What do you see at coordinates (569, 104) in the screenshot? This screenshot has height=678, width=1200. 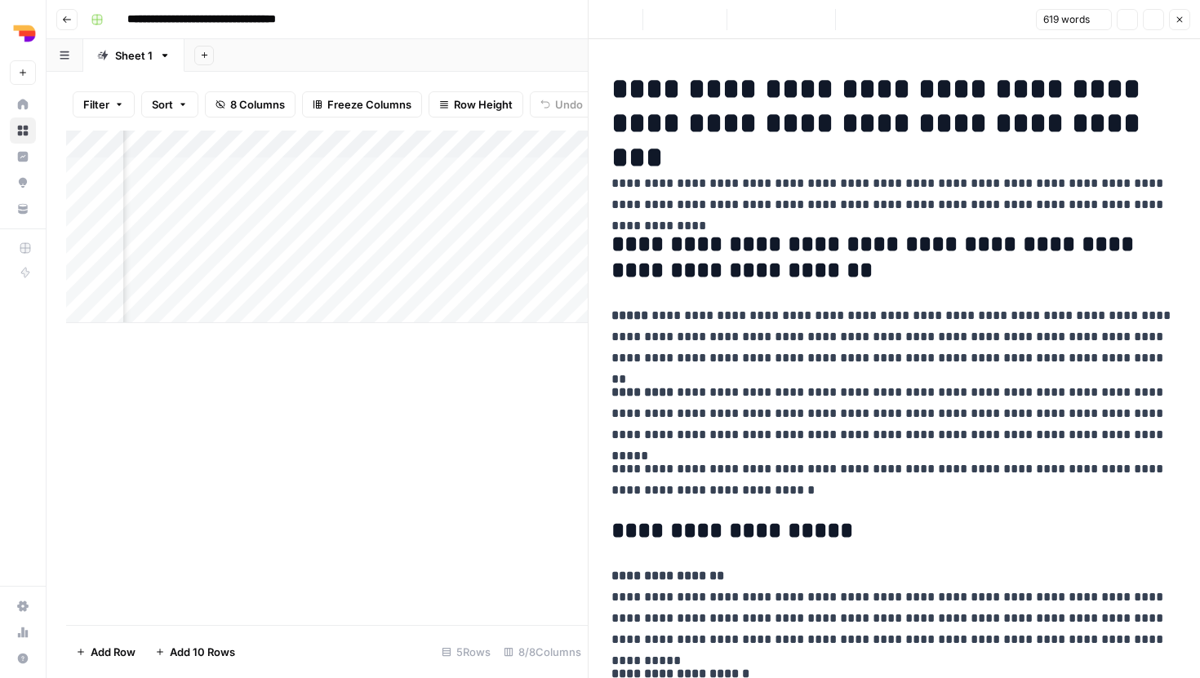 I see `span: Undo` at bounding box center [569, 104].